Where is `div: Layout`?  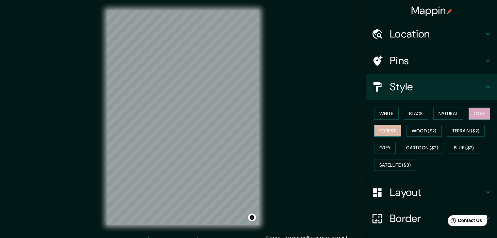 div: Layout is located at coordinates (432, 193).